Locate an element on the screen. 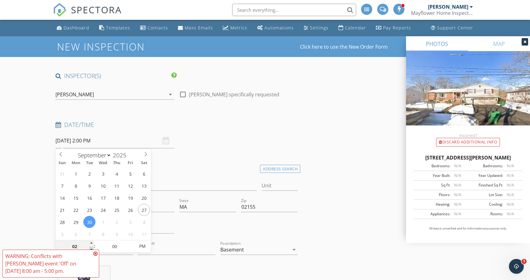 Image resolution: width=530 pixels, height=280 pixels. span: September 24, 2025 is located at coordinates (103, 210).